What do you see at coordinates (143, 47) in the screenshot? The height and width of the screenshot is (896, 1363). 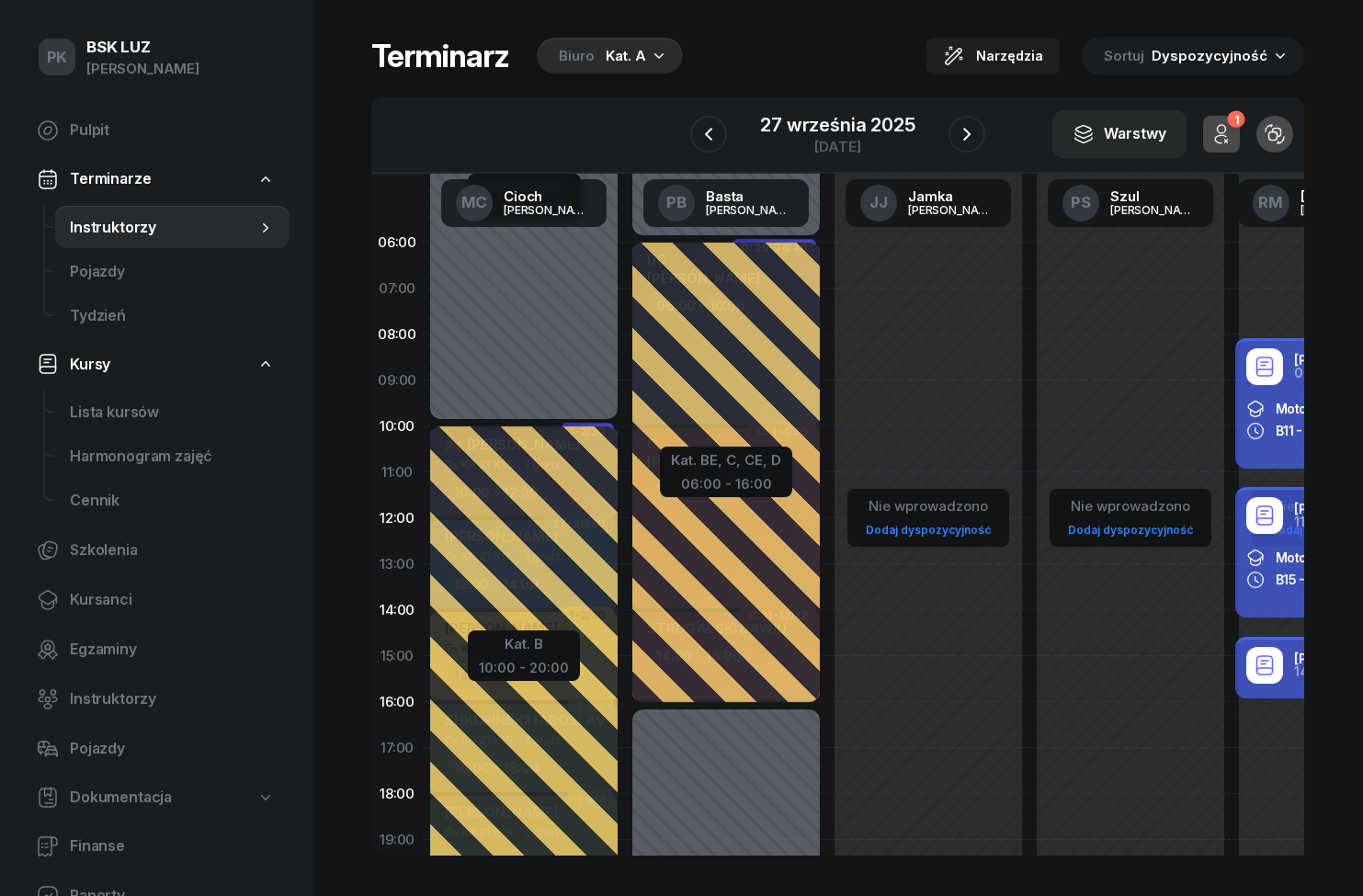 I see `div: BSK LUZ` at bounding box center [143, 47].